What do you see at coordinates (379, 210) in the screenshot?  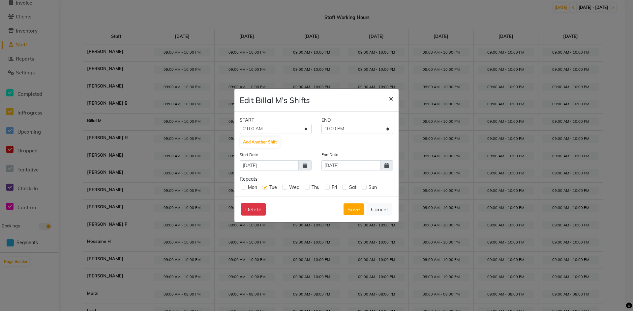 I see `button: Cancel` at bounding box center [379, 210].